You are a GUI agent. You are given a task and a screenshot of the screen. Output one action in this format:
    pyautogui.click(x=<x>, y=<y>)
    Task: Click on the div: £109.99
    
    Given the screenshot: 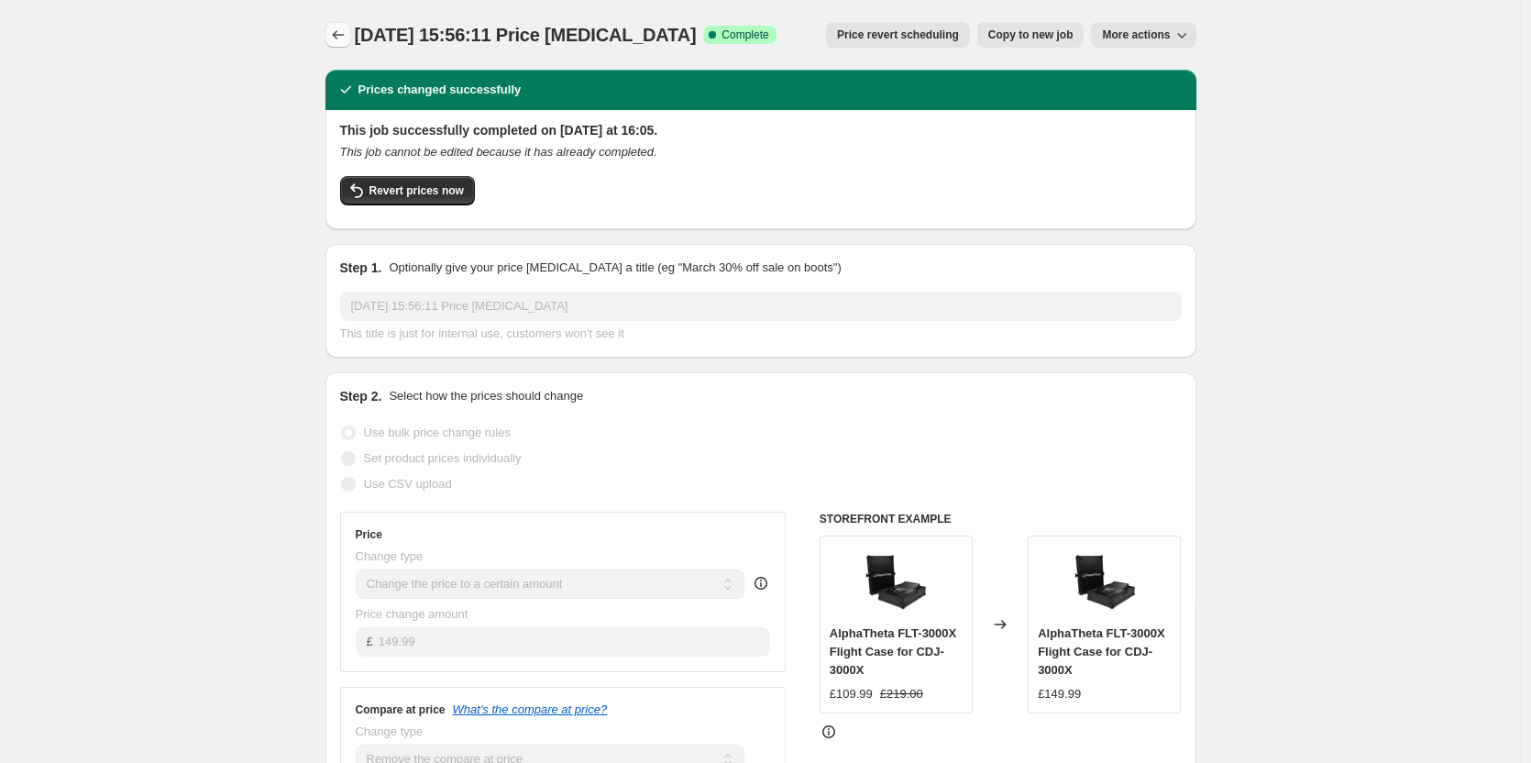 What is the action you would take?
    pyautogui.click(x=851, y=694)
    